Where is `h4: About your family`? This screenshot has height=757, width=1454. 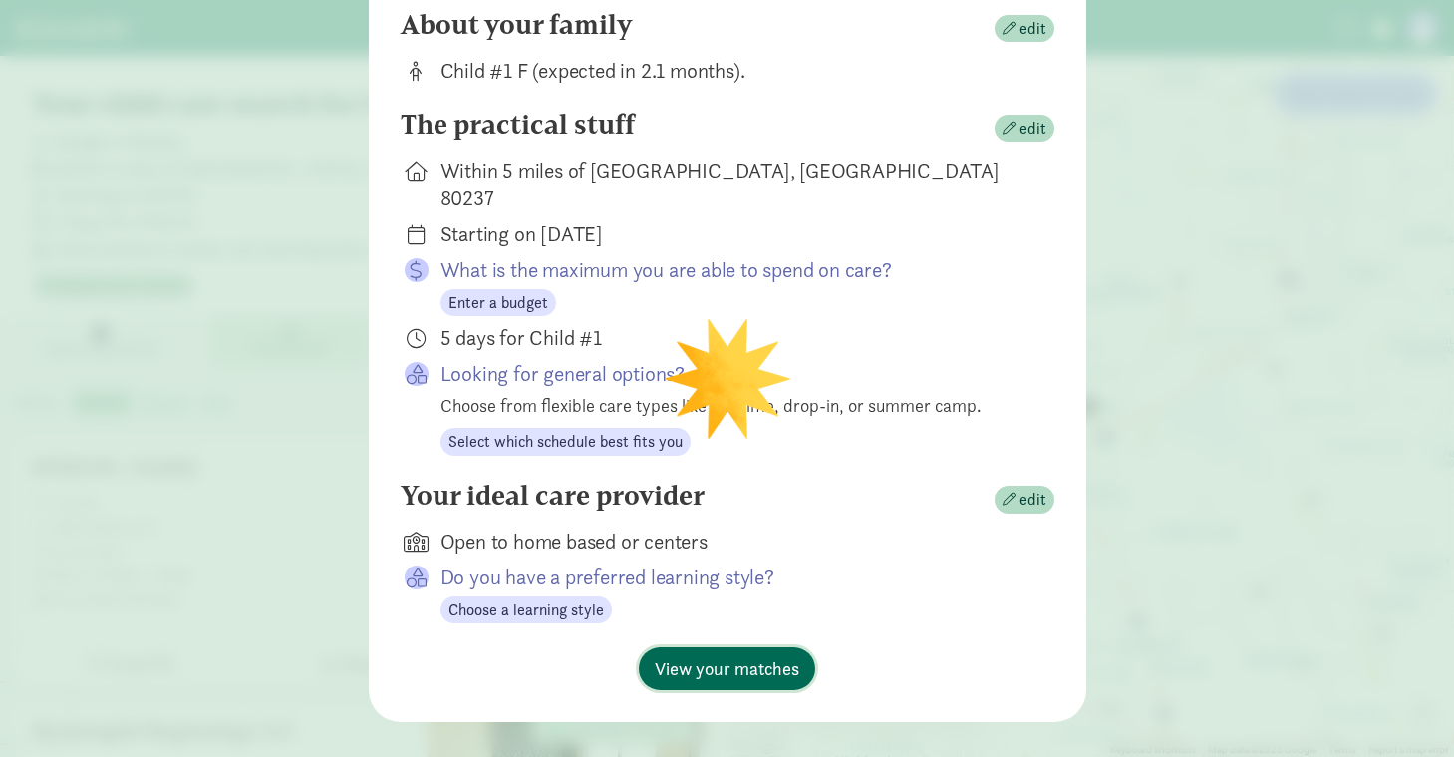
h4: About your family is located at coordinates (516, 25).